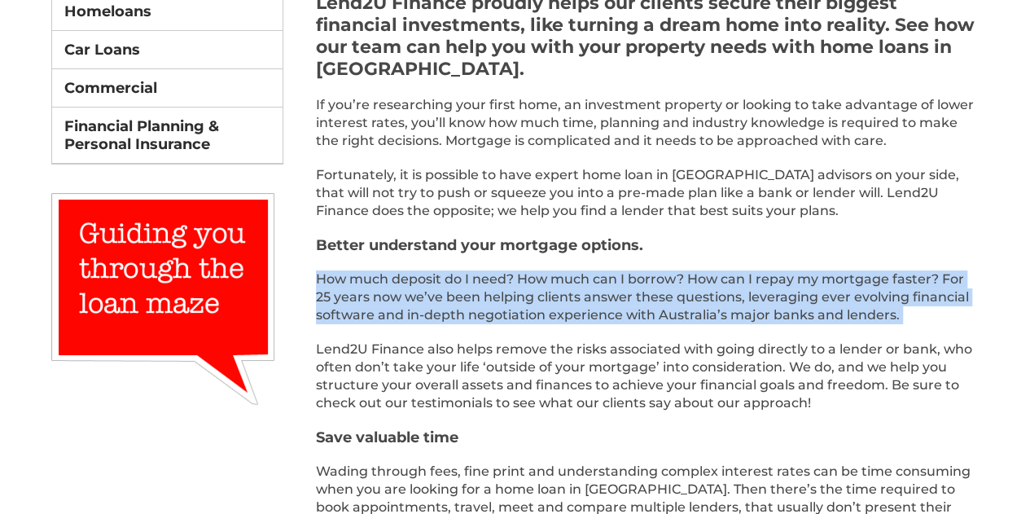  Describe the element at coordinates (648, 131) in the screenshot. I see `p: If you’re researching your first home, an investment property or looking to take advantage of low...` at that location.